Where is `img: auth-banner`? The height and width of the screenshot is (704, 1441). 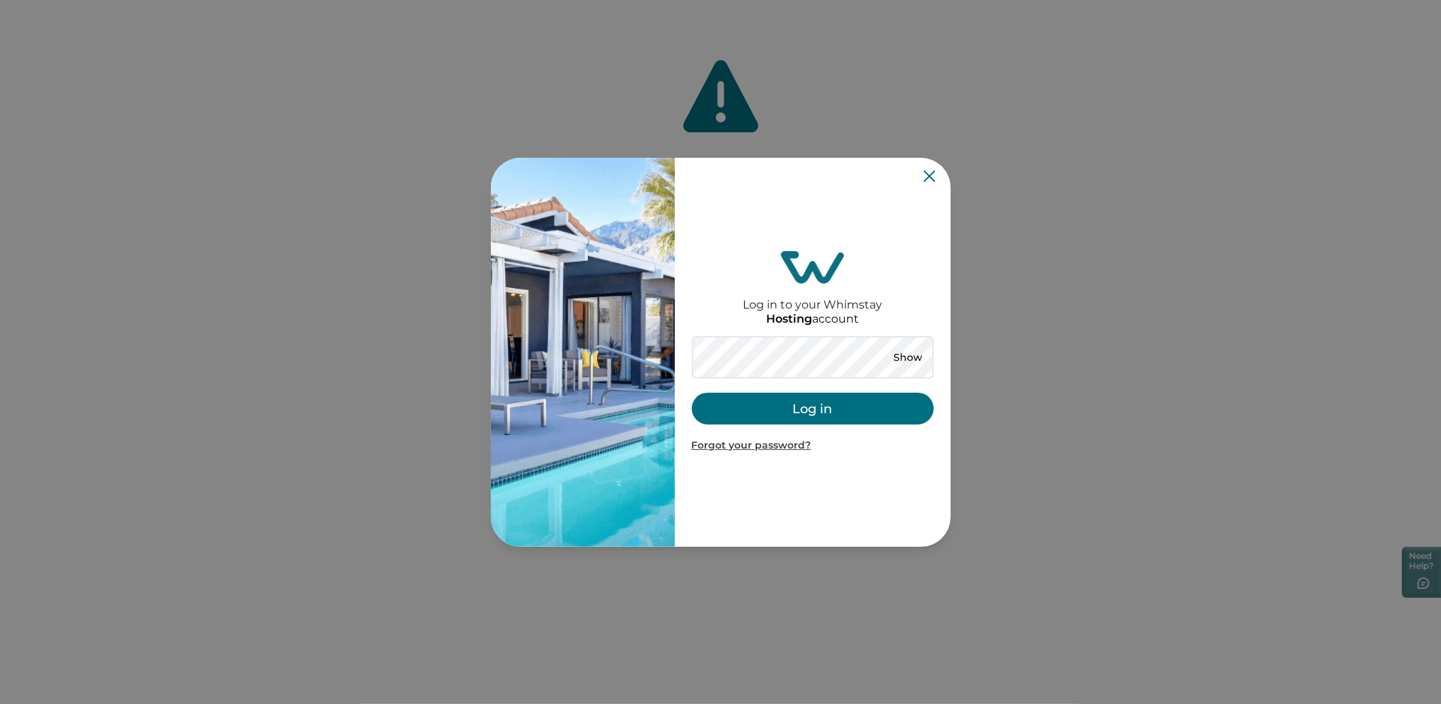 img: auth-banner is located at coordinates (583, 352).